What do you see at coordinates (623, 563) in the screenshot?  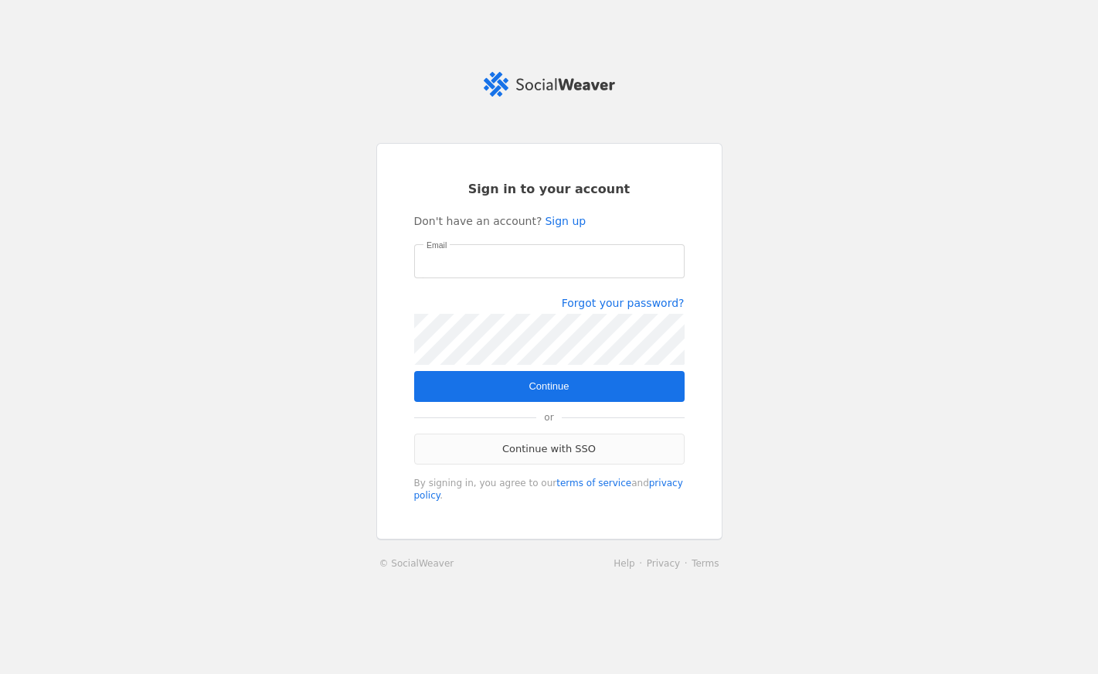 I see `a: Help` at bounding box center [623, 563].